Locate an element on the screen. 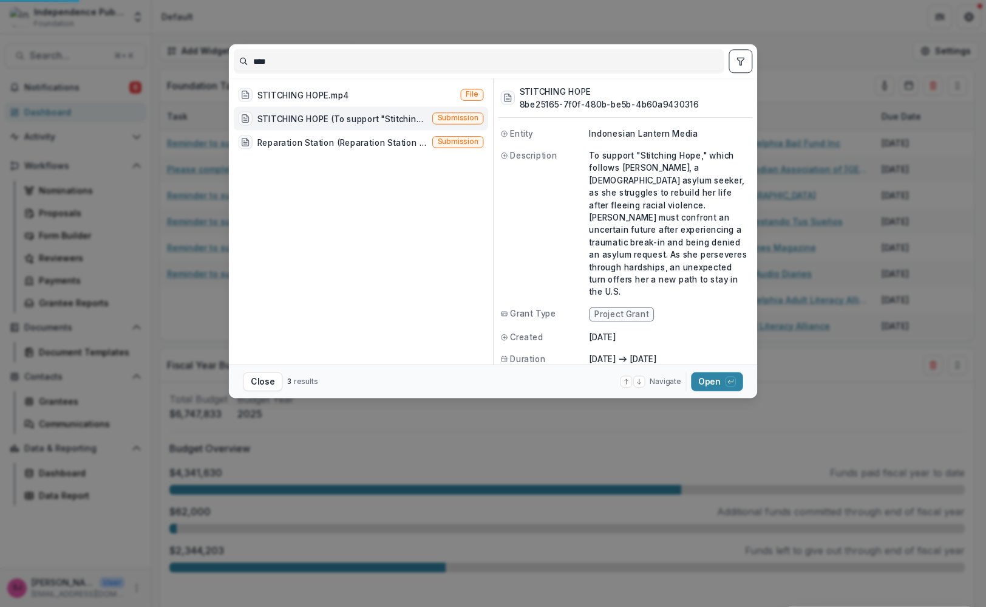 The height and width of the screenshot is (607, 986). button: toggle filters is located at coordinates (740, 61).